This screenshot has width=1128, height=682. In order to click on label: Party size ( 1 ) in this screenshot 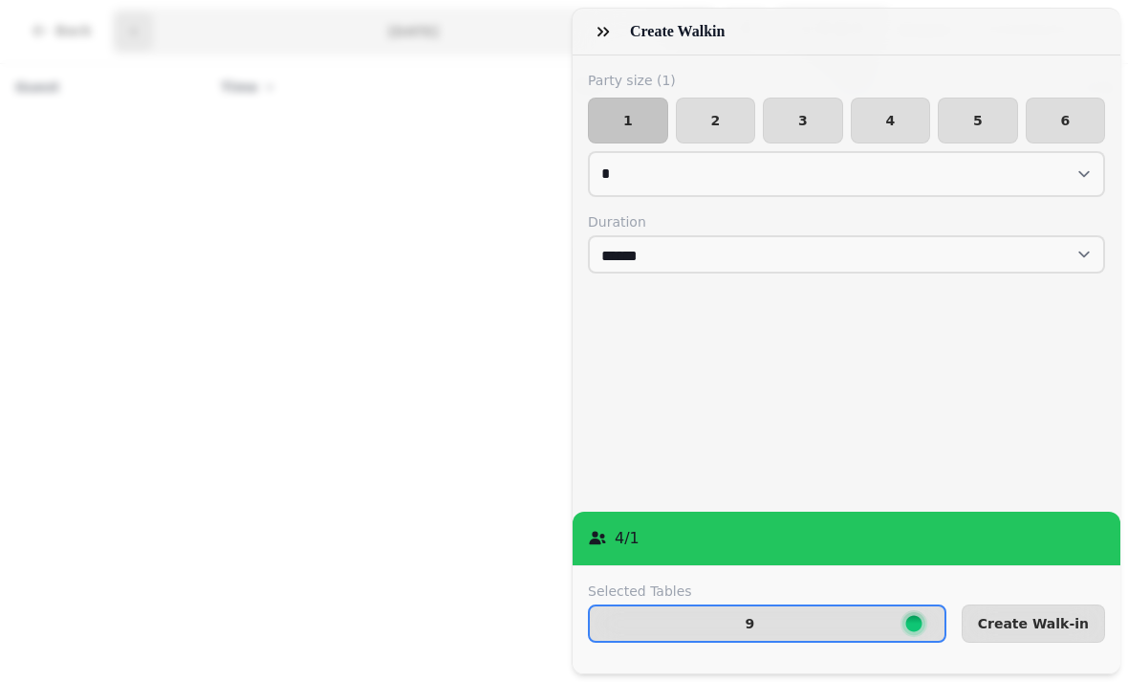, I will do `click(846, 80)`.